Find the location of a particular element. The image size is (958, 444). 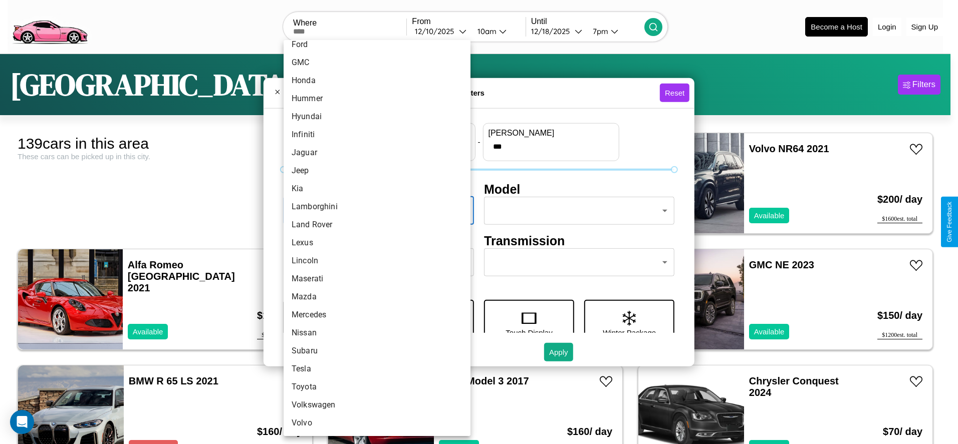

li: Jeep is located at coordinates (377, 171).